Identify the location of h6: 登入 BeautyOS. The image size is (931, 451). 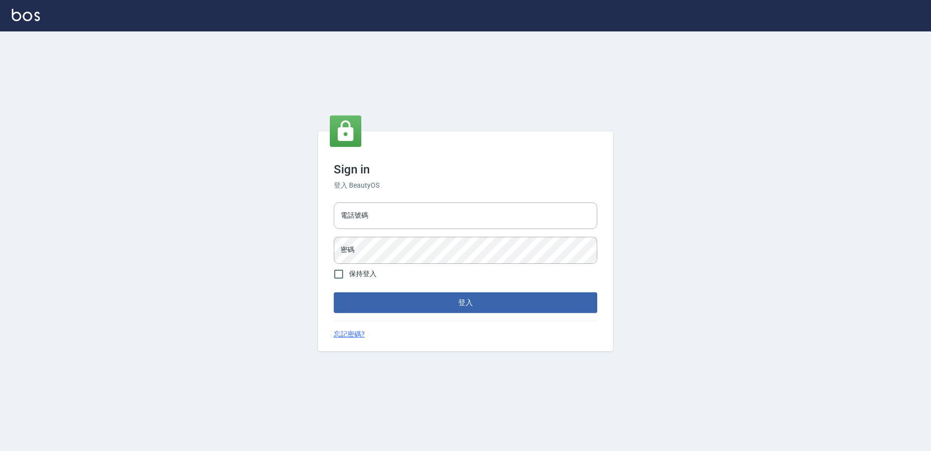
(466, 185).